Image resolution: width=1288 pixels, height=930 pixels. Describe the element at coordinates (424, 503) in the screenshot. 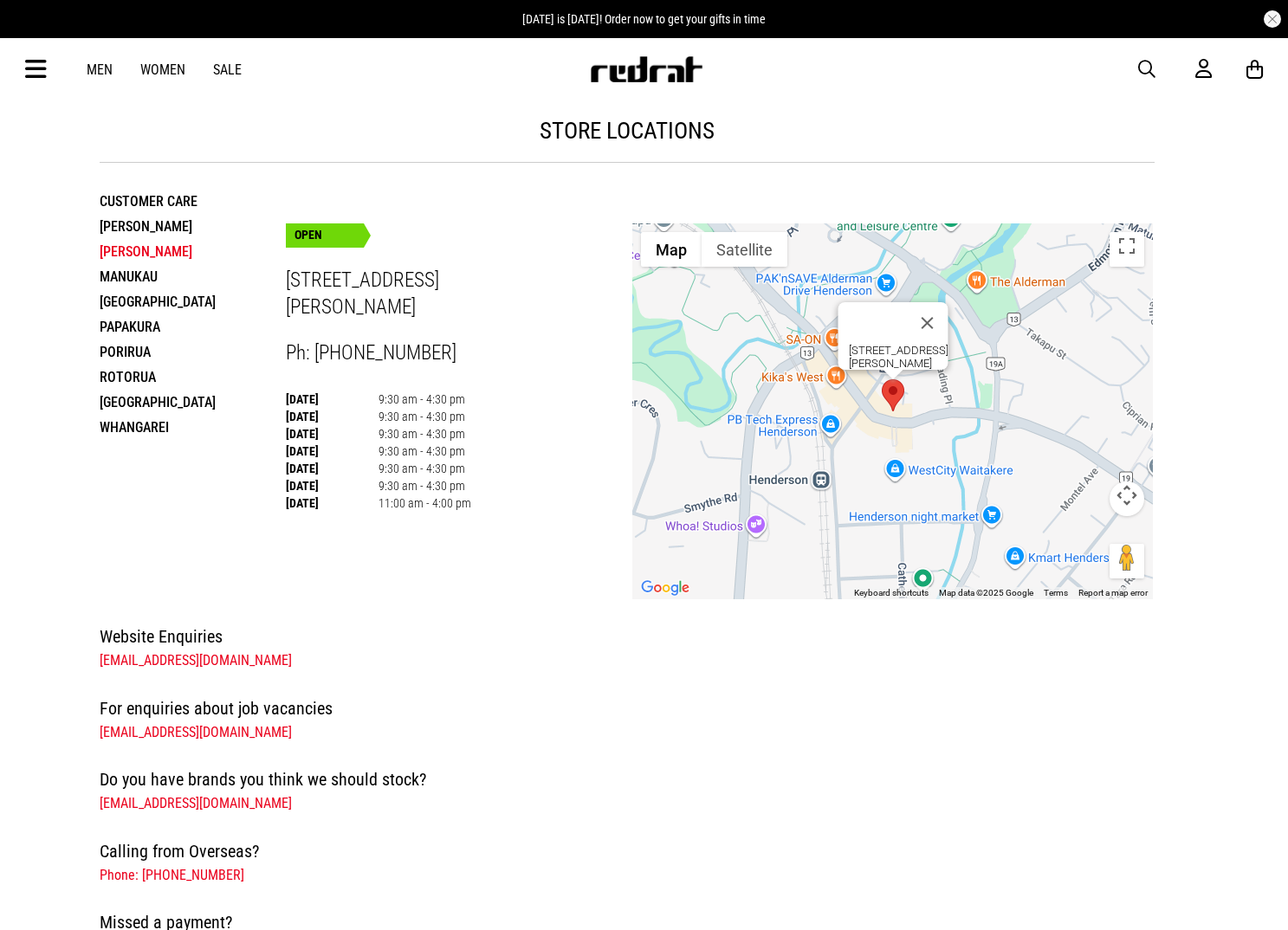

I see `td: 11:00 am - 4:00 pm` at that location.